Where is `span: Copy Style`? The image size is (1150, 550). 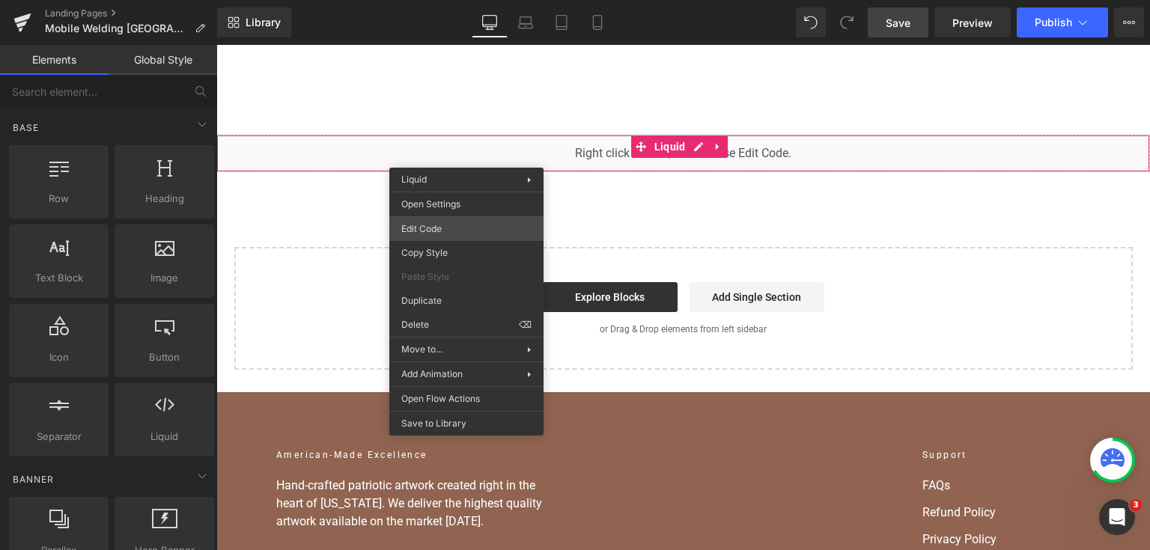
span: Copy Style is located at coordinates (466, 253).